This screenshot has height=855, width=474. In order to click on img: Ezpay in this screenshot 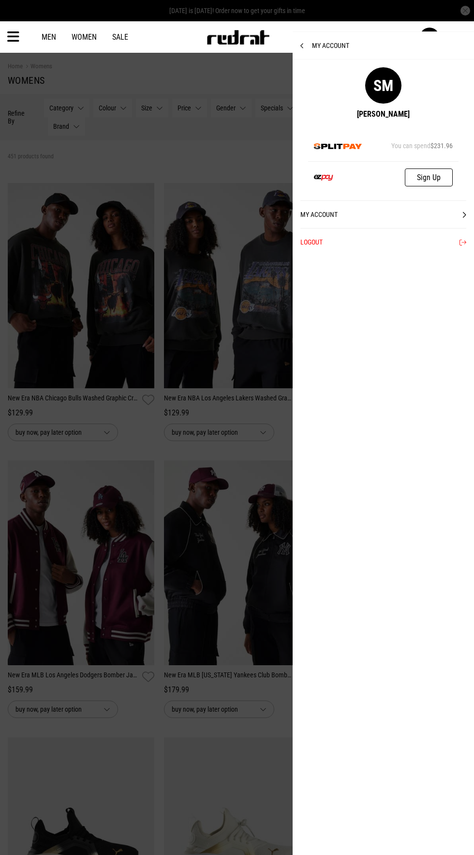, I will do `click(324, 178)`.